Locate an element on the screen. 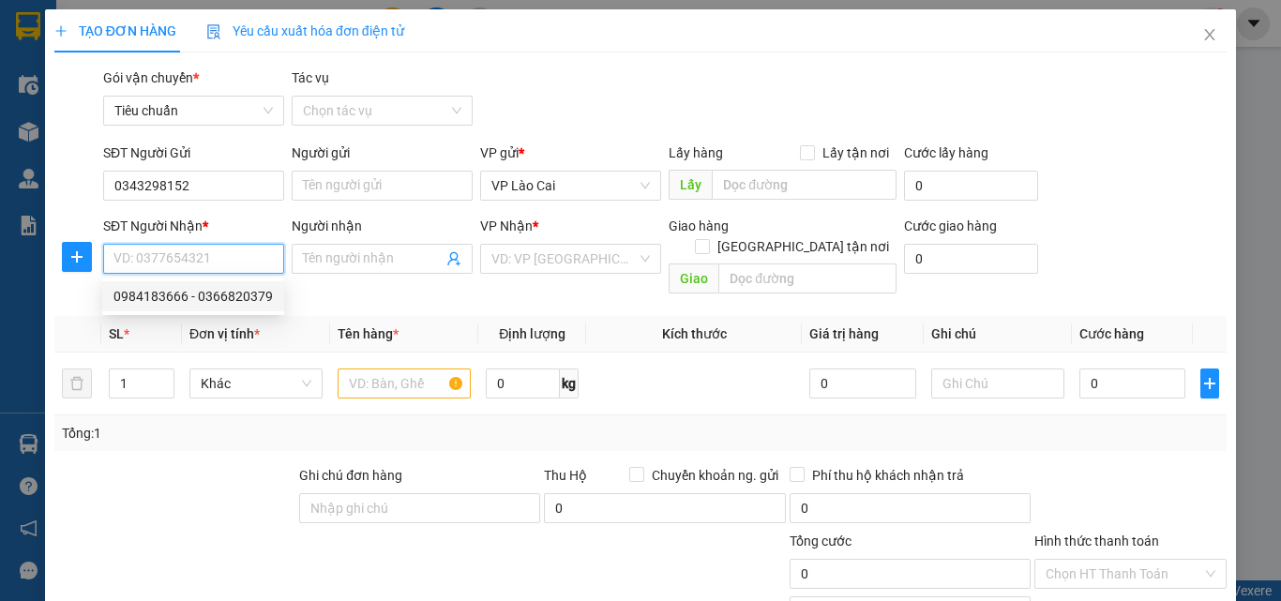 The width and height of the screenshot is (1281, 601). span: Gửi hàng Hạ Long: Hotline: is located at coordinates (98, 150).